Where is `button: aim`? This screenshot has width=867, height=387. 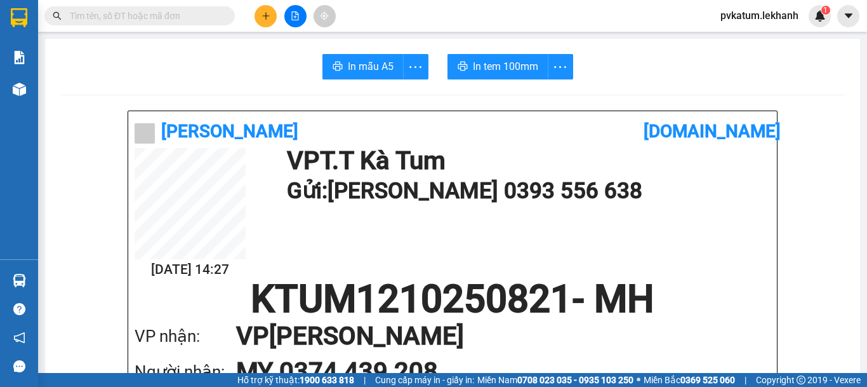
button: aim is located at coordinates (324, 16).